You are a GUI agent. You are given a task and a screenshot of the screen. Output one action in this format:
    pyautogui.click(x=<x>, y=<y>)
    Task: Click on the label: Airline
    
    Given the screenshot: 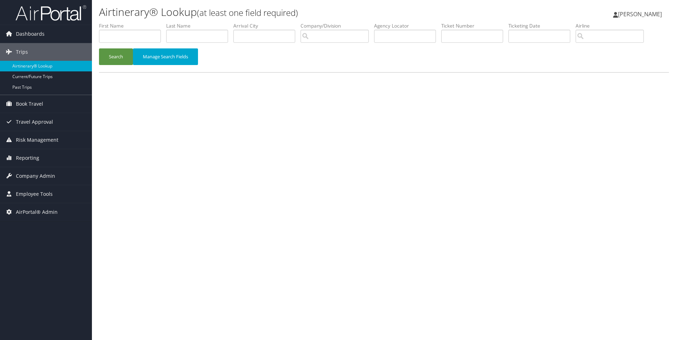 What is the action you would take?
    pyautogui.click(x=613, y=26)
    